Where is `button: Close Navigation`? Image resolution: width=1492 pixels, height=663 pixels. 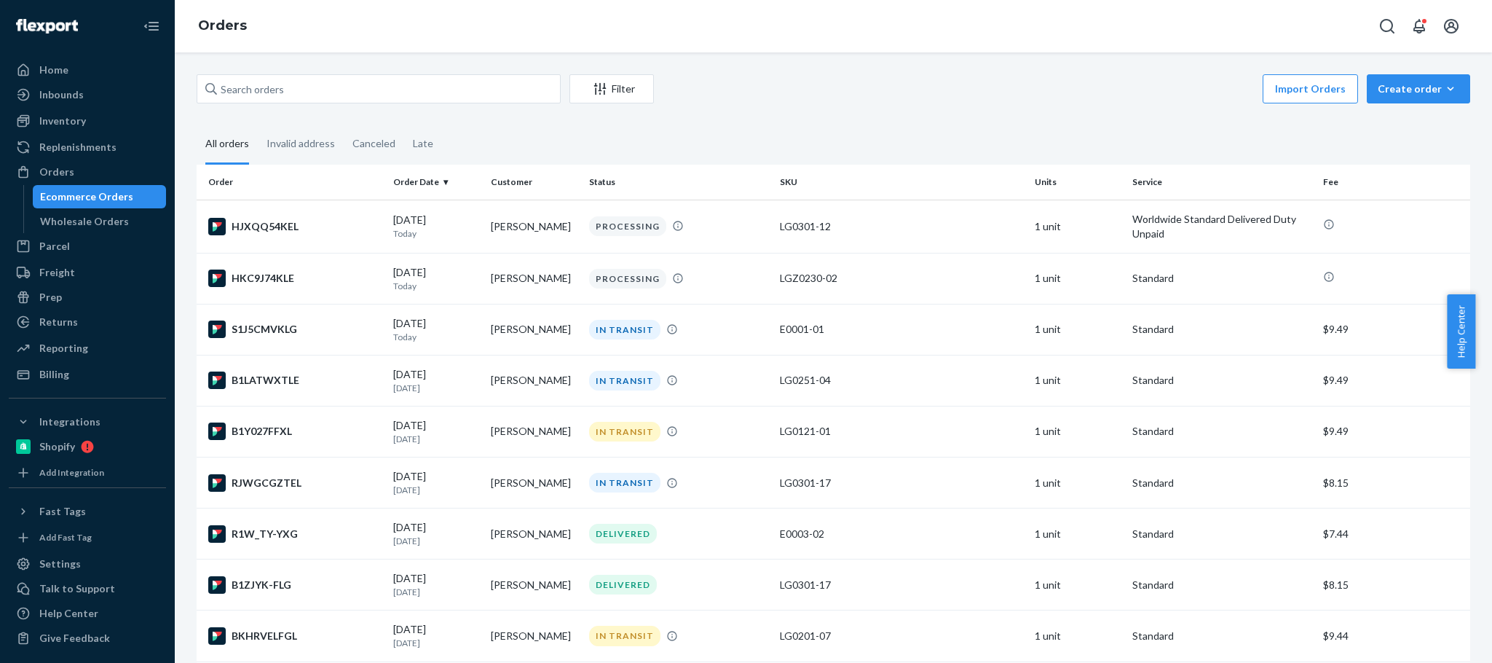 button: Close Navigation is located at coordinates (152, 26).